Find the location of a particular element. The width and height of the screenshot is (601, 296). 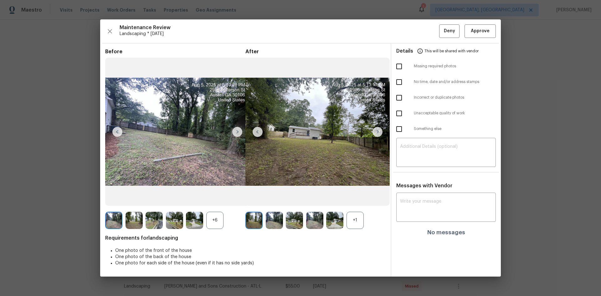

span: Something else is located at coordinates (455, 129).